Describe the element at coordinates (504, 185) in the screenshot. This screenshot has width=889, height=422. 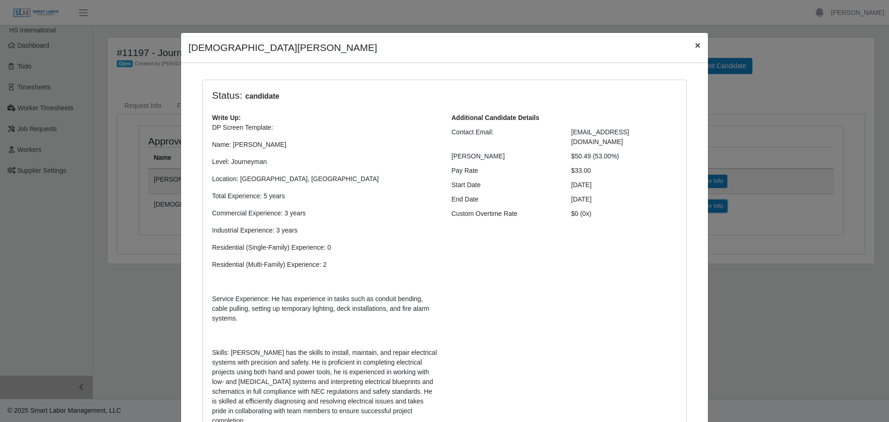
I see `div: Start Date` at that location.